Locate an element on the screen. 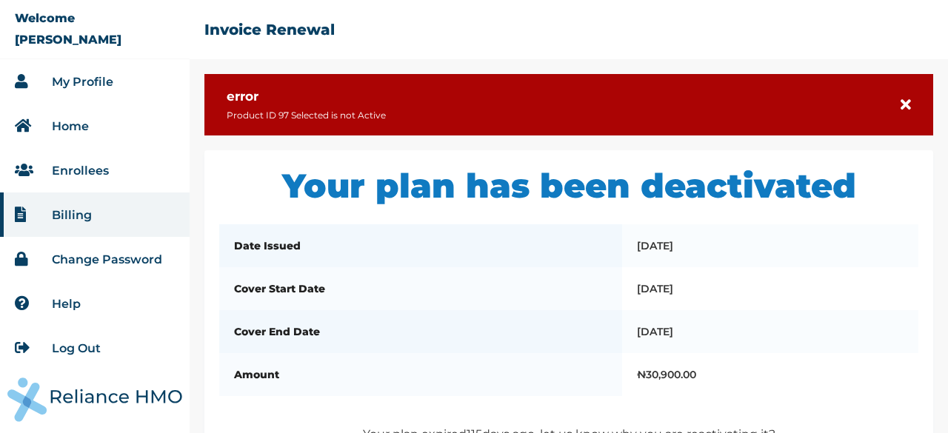  th: Amount is located at coordinates (421, 375).